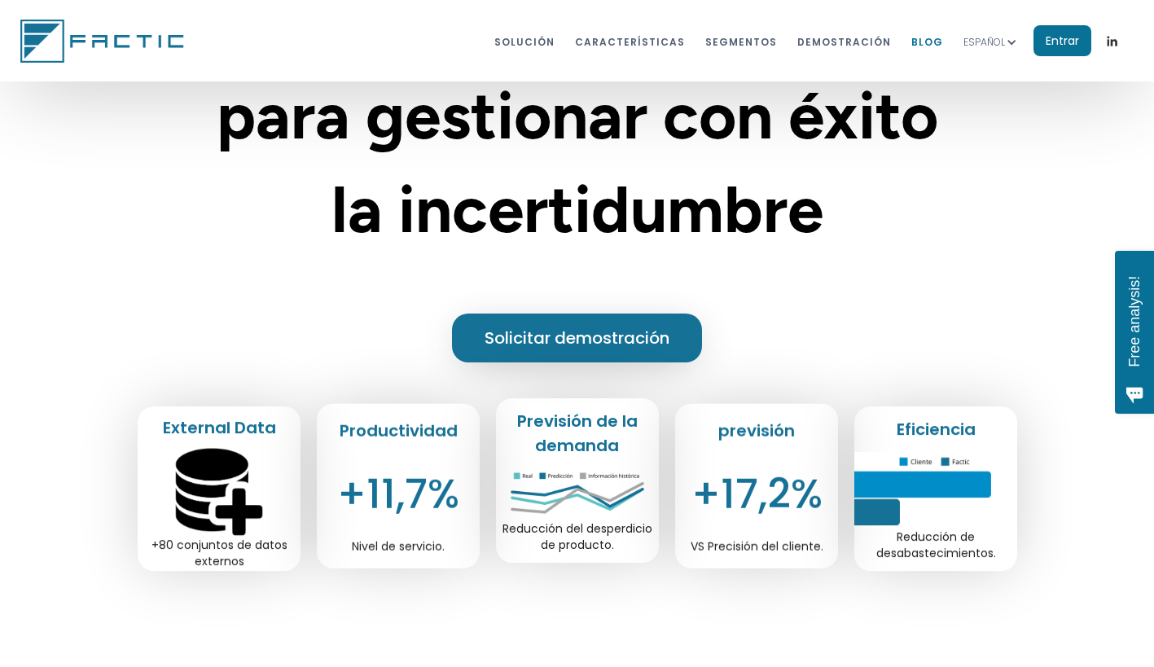 Image resolution: width=1154 pixels, height=667 pixels. I want to click on div: Reducción del desperdicio de producto., so click(577, 537).